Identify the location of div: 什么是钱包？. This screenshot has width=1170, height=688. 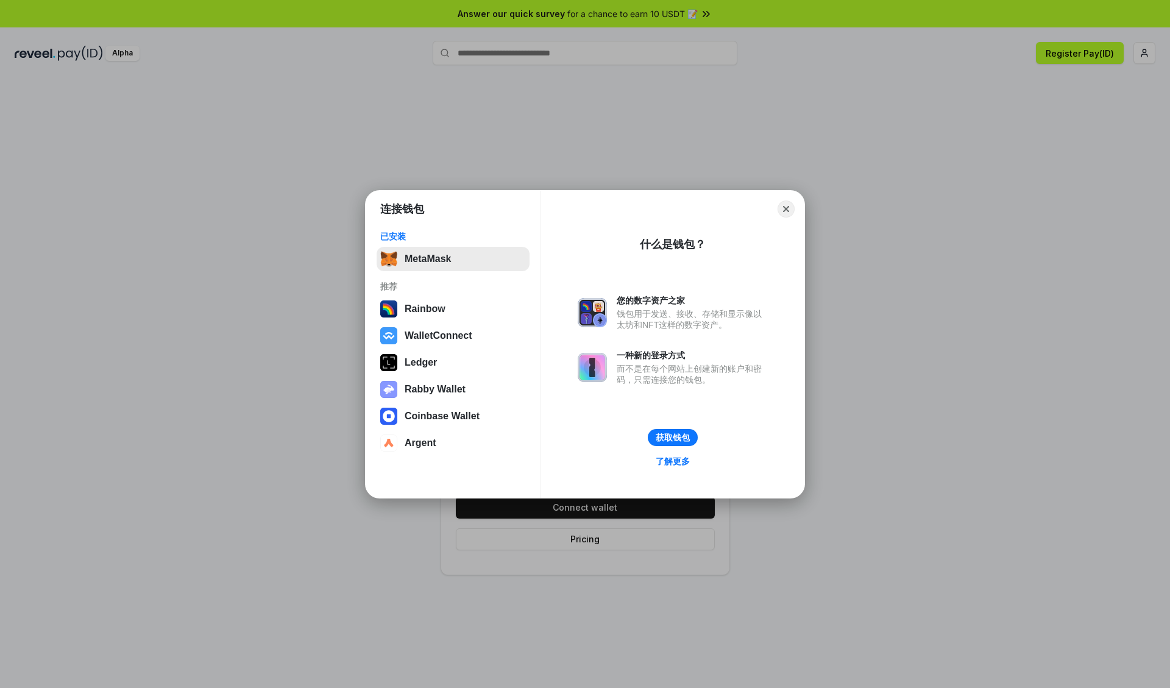
(673, 244).